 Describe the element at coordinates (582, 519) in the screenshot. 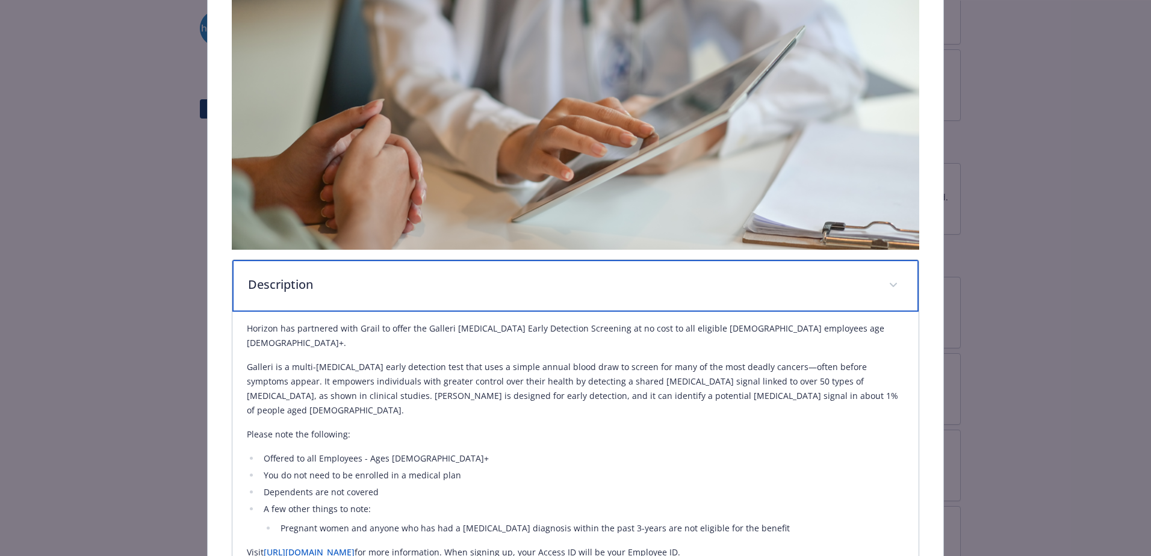

I see `li: A few other things to note:` at that location.